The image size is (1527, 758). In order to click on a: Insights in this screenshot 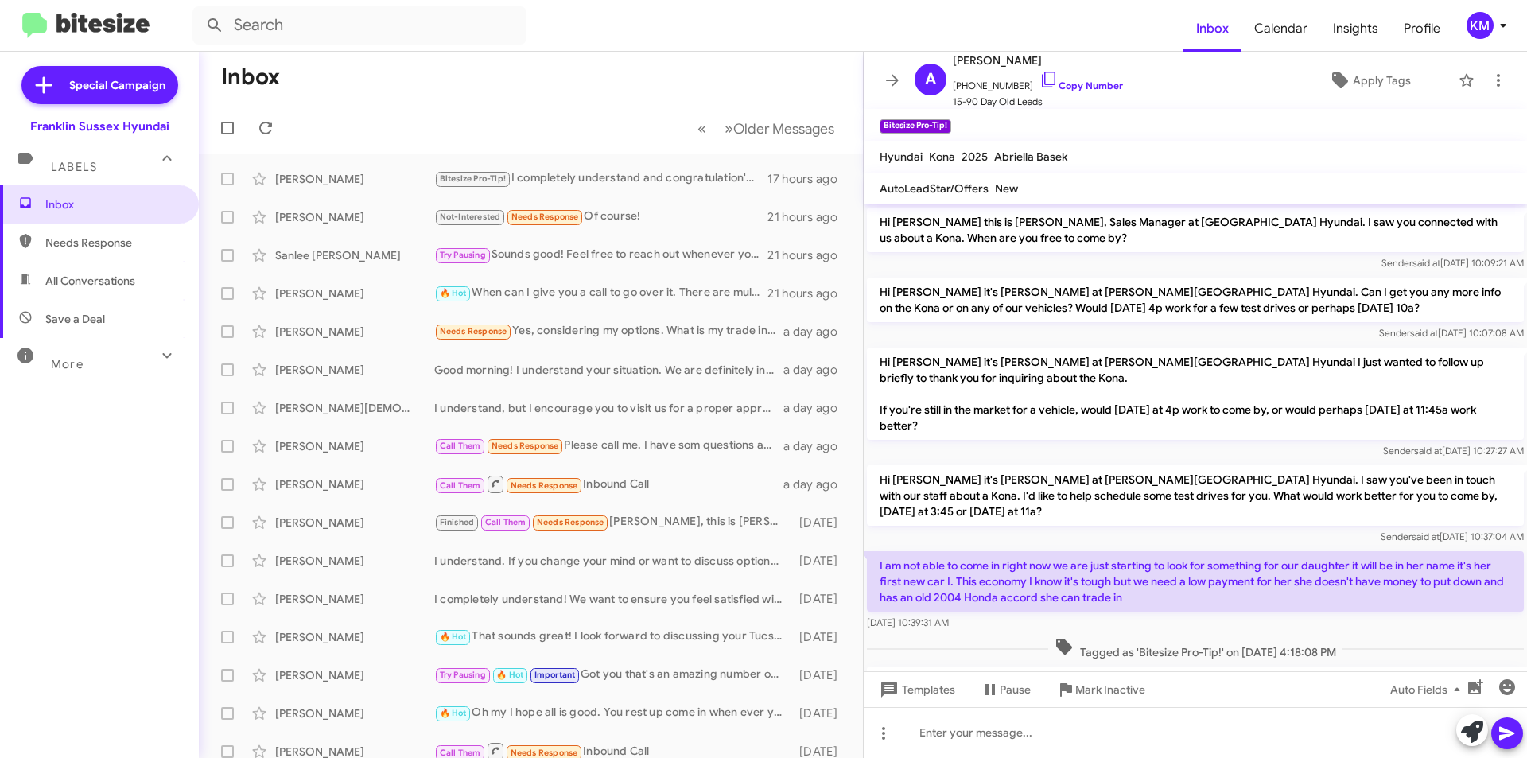, I will do `click(1355, 29)`.